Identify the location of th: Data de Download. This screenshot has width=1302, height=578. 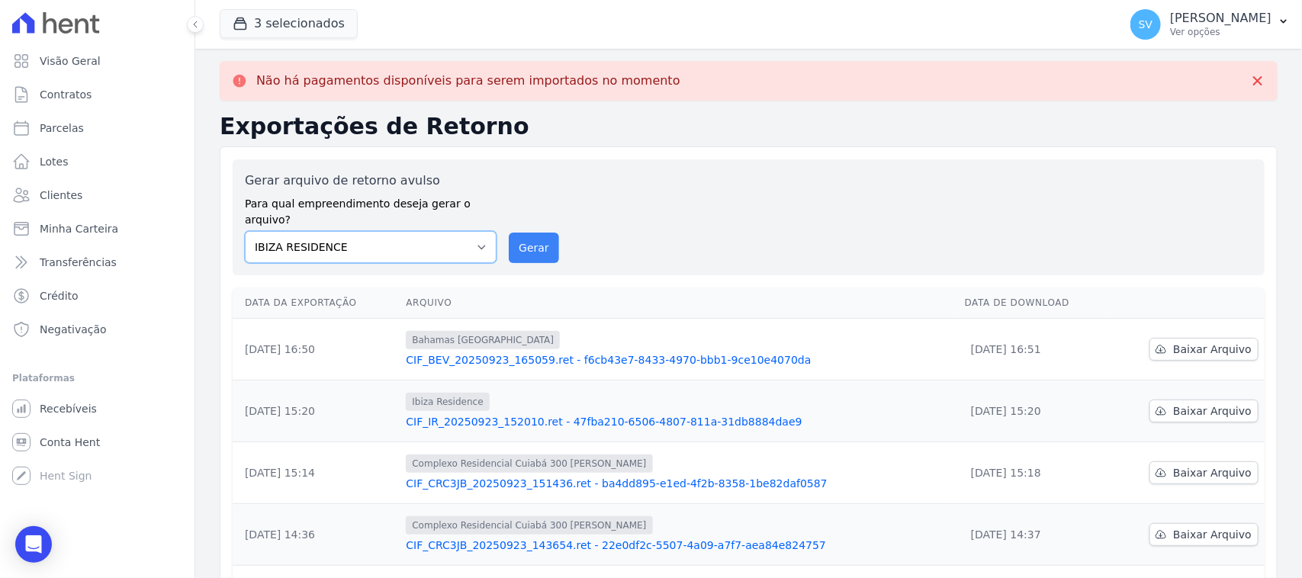
(1034, 303).